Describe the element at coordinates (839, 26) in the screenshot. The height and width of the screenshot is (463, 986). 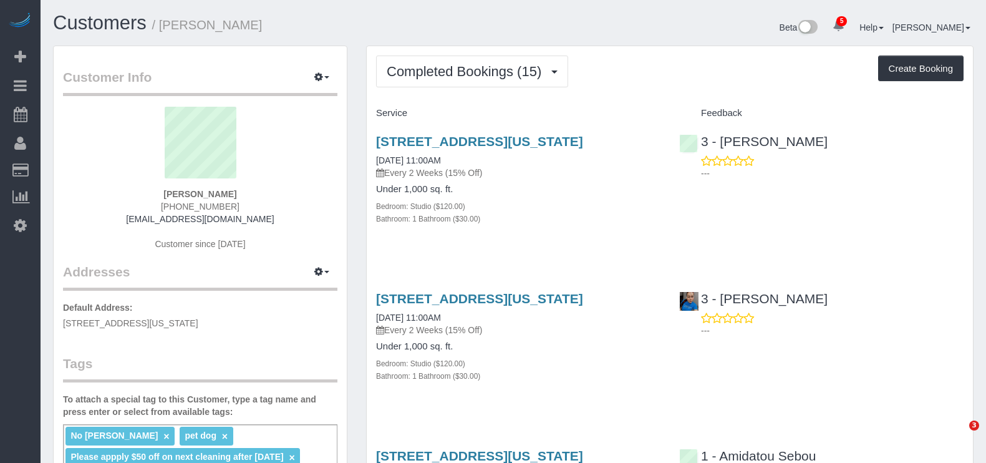
I see `a: 5` at that location.